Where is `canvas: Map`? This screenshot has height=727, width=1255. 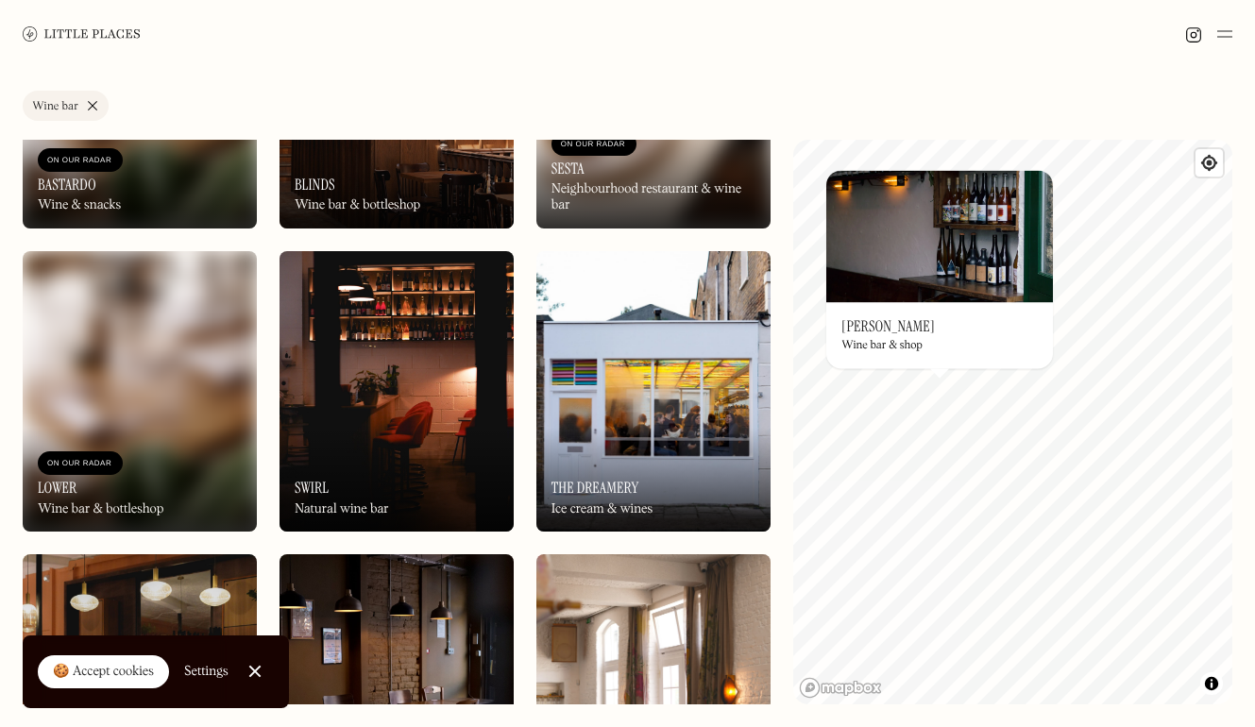
canvas: Map is located at coordinates (1012, 422).